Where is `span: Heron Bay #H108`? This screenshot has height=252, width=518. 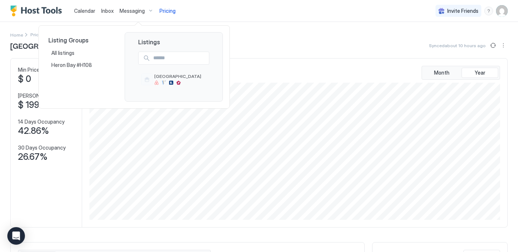 span: Heron Bay #H108 is located at coordinates (72, 65).